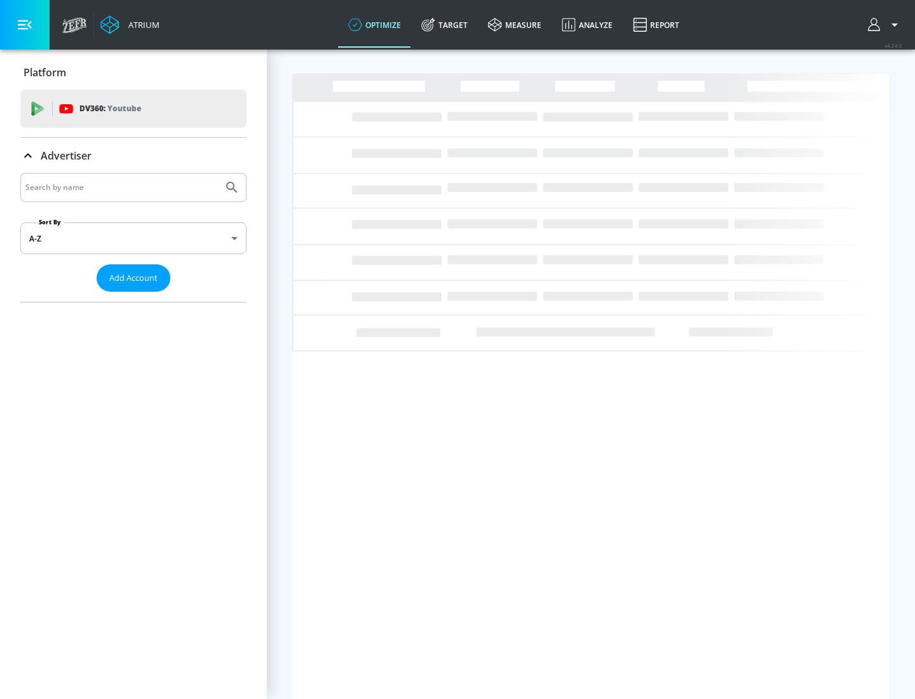 The width and height of the screenshot is (915, 699). I want to click on nav: list of Advertiser, so click(133, 297).